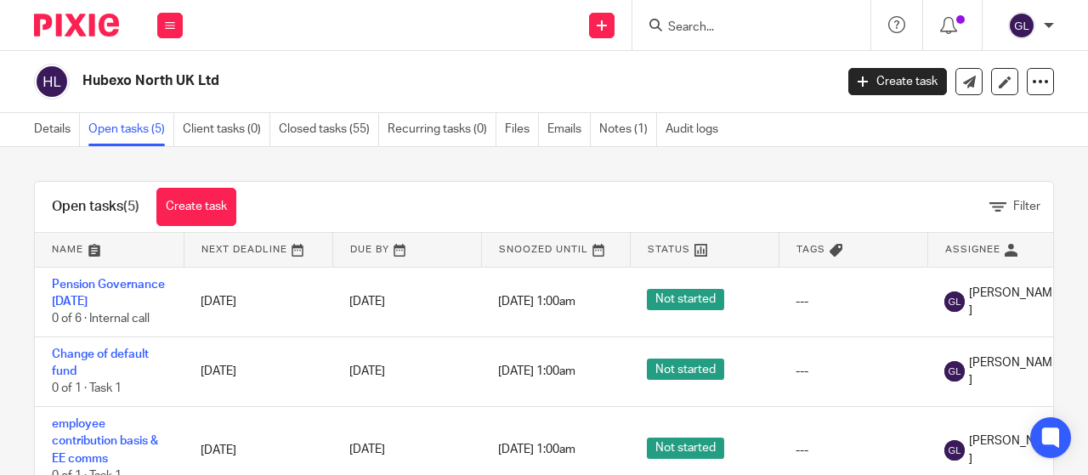 The width and height of the screenshot is (1088, 475). Describe the element at coordinates (57, 129) in the screenshot. I see `a: Details` at that location.